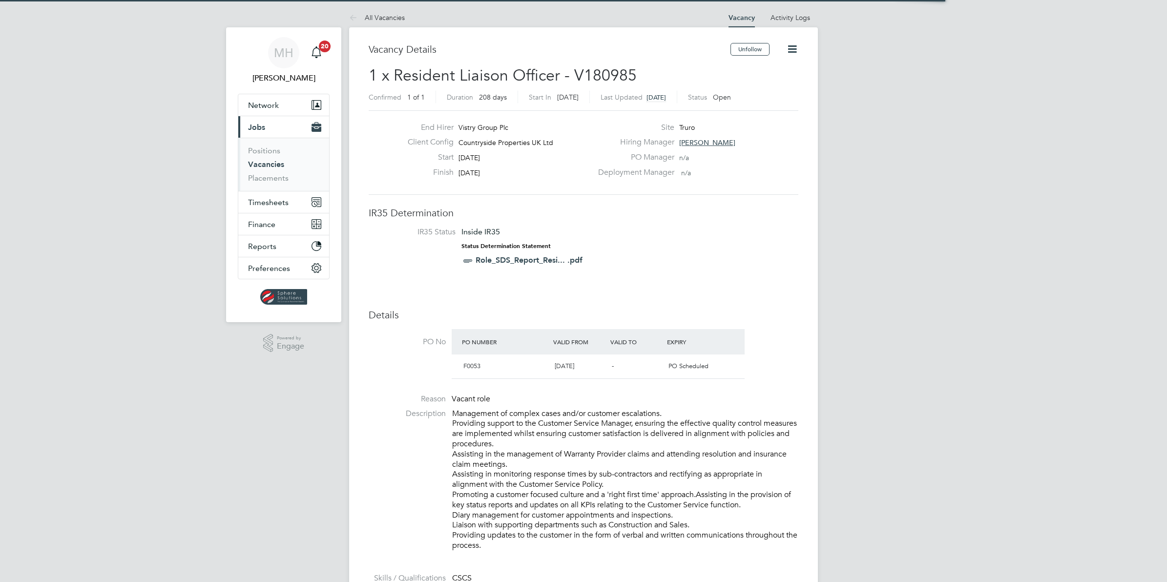  What do you see at coordinates (636, 342) in the screenshot?
I see `div: Valid To` at bounding box center [636, 342].